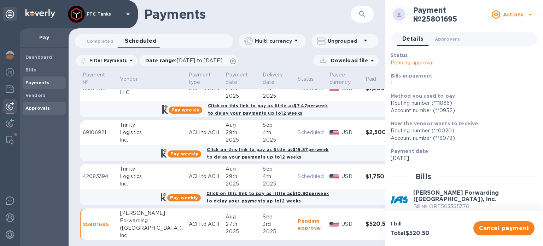 The height and width of the screenshot is (246, 543). Describe the element at coordinates (375, 79) in the screenshot. I see `span: Paid` at that location.